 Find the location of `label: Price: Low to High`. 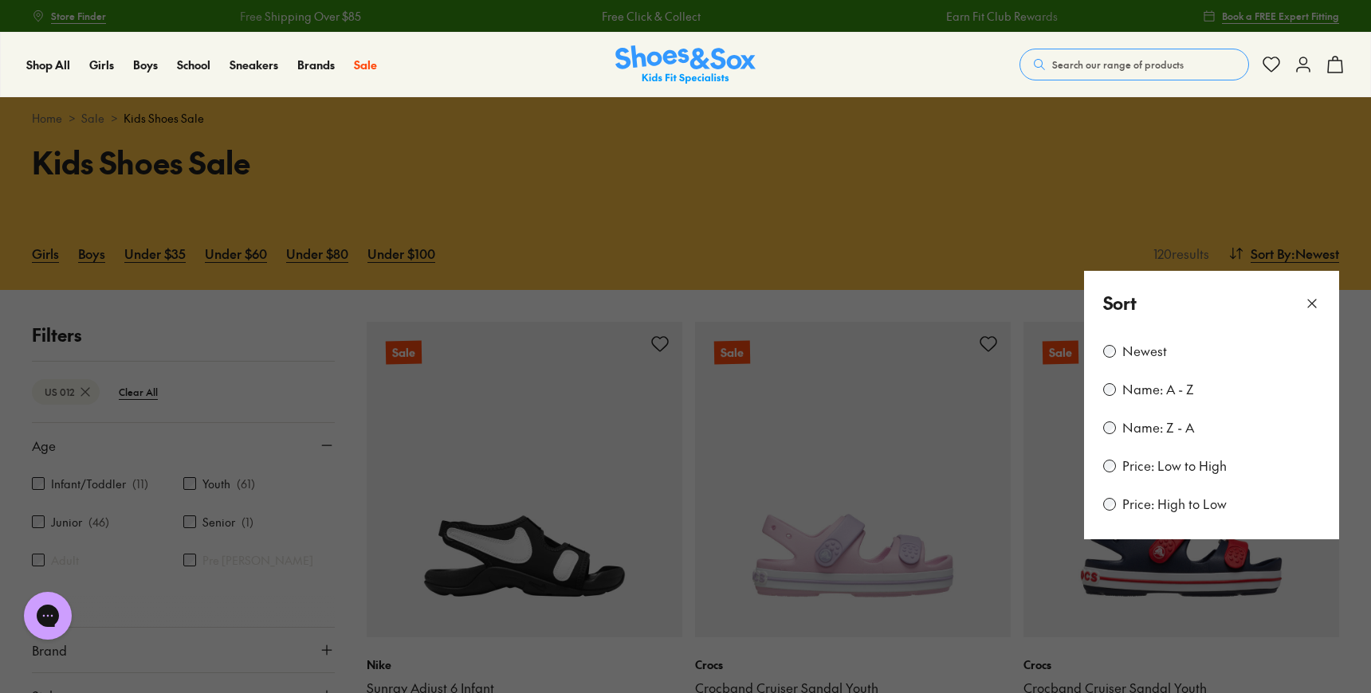

label: Price: Low to High is located at coordinates (1174, 466).